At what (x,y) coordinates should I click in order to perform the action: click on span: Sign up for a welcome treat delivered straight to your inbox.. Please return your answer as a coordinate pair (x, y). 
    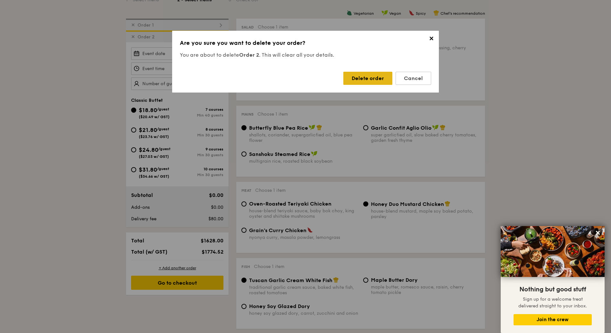
    Looking at the image, I should click on (553, 303).